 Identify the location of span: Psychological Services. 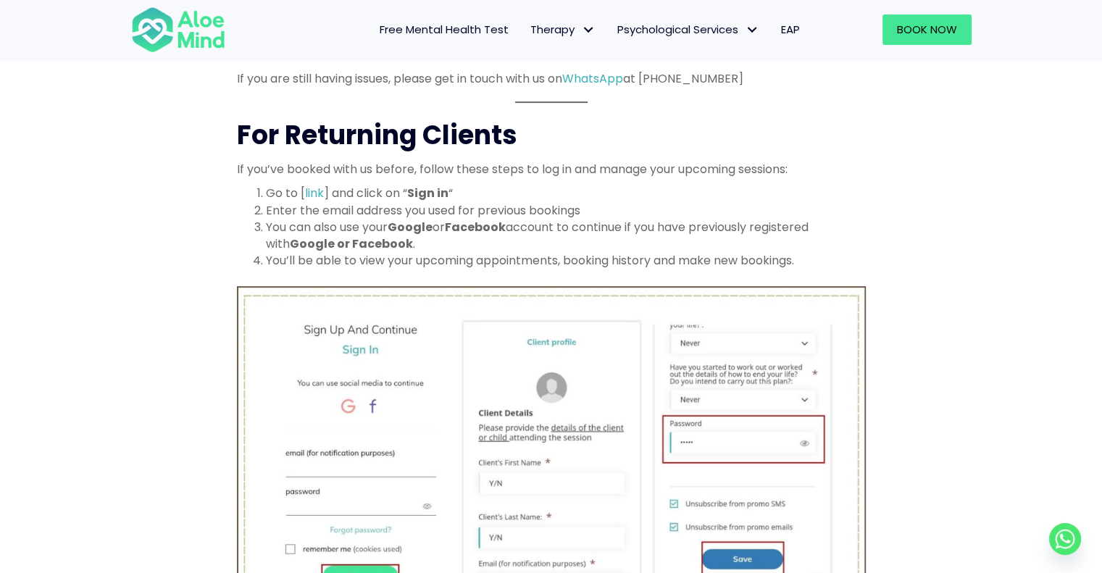
(688, 29).